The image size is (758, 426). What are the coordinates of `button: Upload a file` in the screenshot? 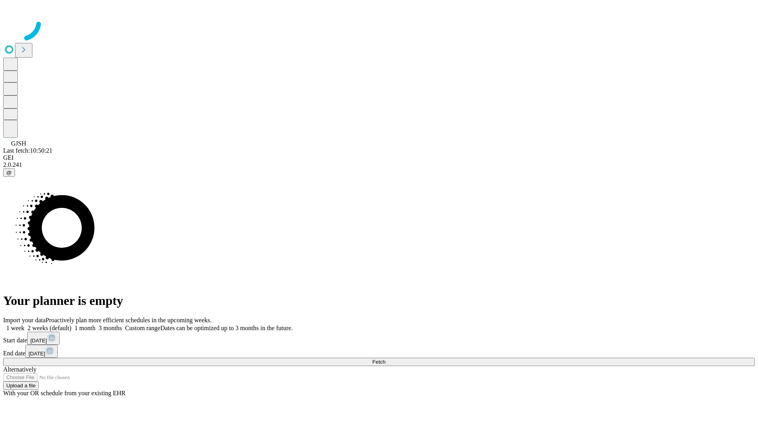 It's located at (21, 386).